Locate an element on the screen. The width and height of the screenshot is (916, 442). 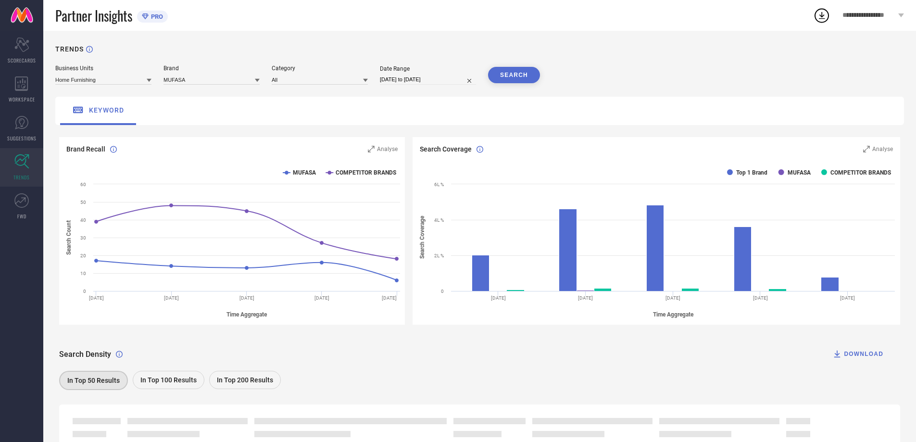
text: 20 is located at coordinates (83, 255).